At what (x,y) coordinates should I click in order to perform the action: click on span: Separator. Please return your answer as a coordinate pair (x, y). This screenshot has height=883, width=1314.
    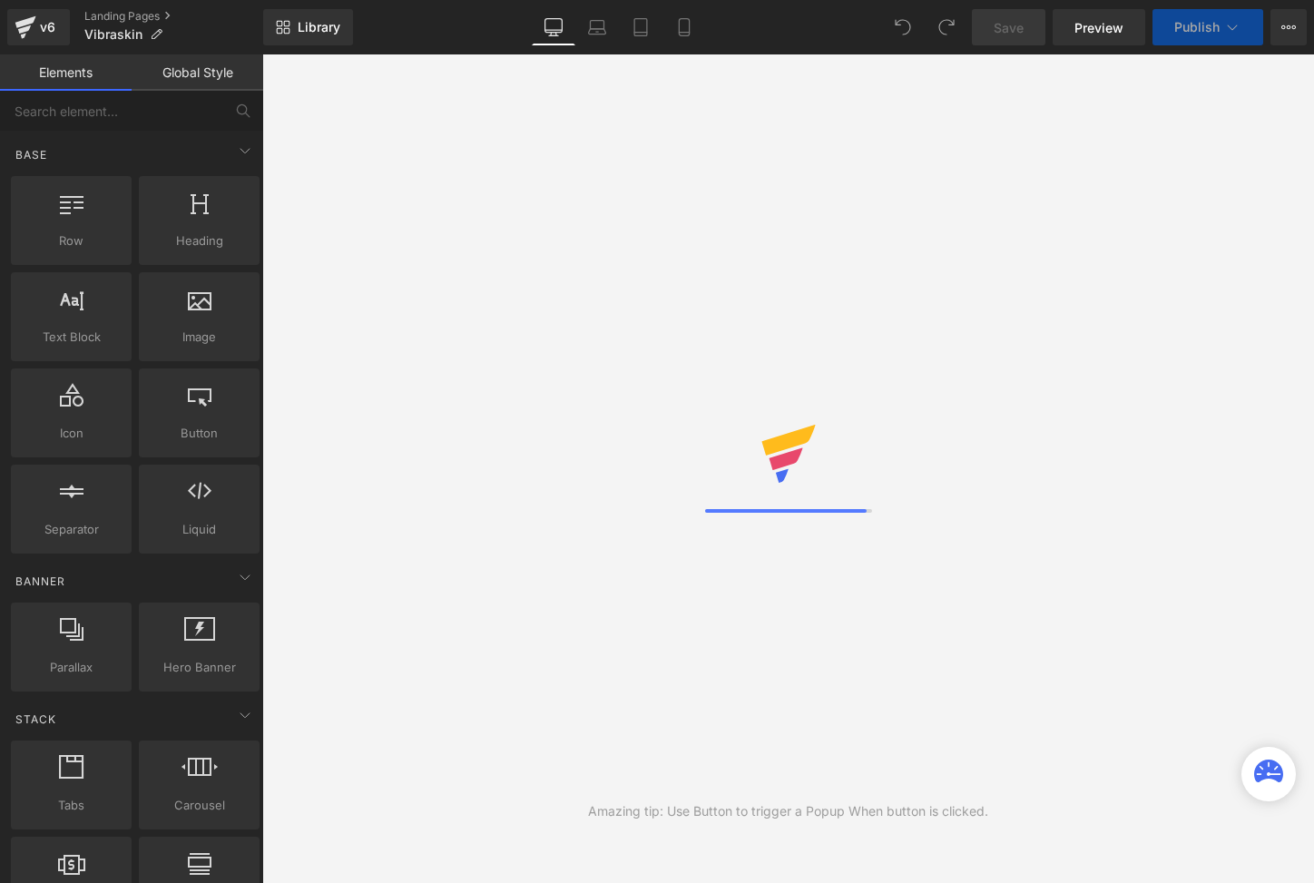
    Looking at the image, I should click on (71, 529).